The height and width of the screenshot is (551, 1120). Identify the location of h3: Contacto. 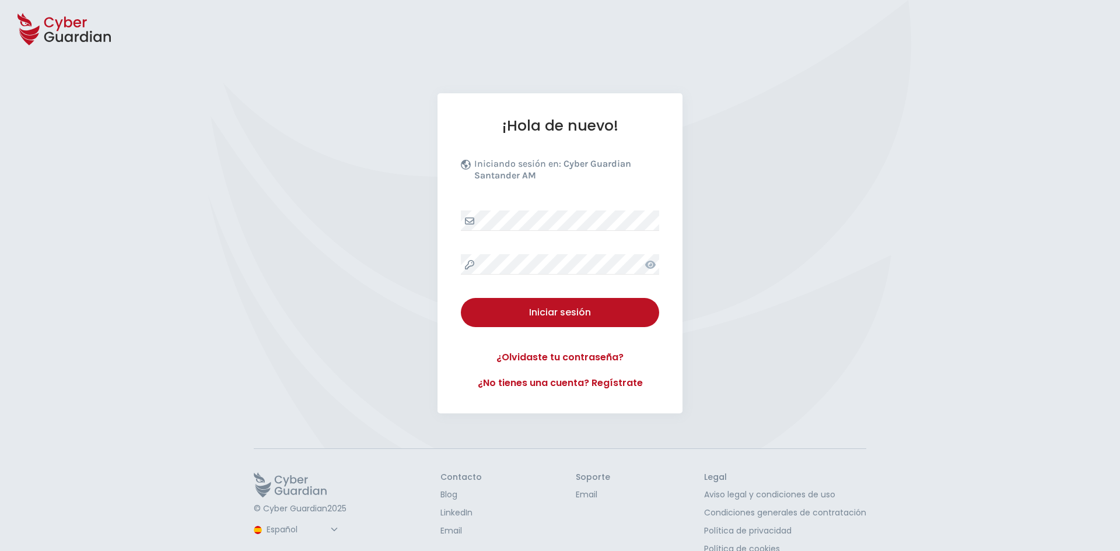
(461, 478).